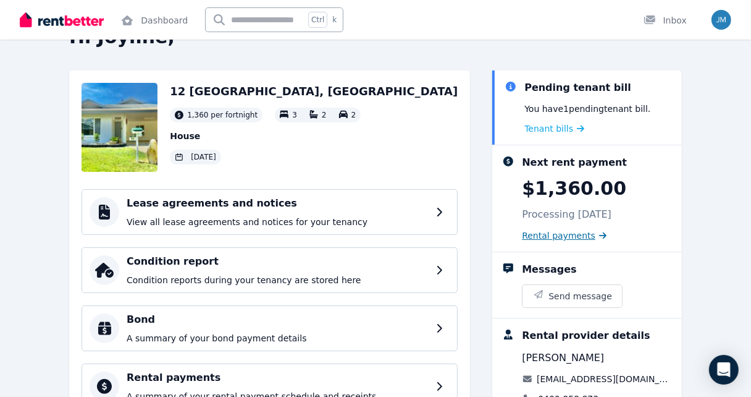 This screenshot has height=397, width=751. What do you see at coordinates (578, 88) in the screenshot?
I see `div: Pending tenant bill` at bounding box center [578, 88].